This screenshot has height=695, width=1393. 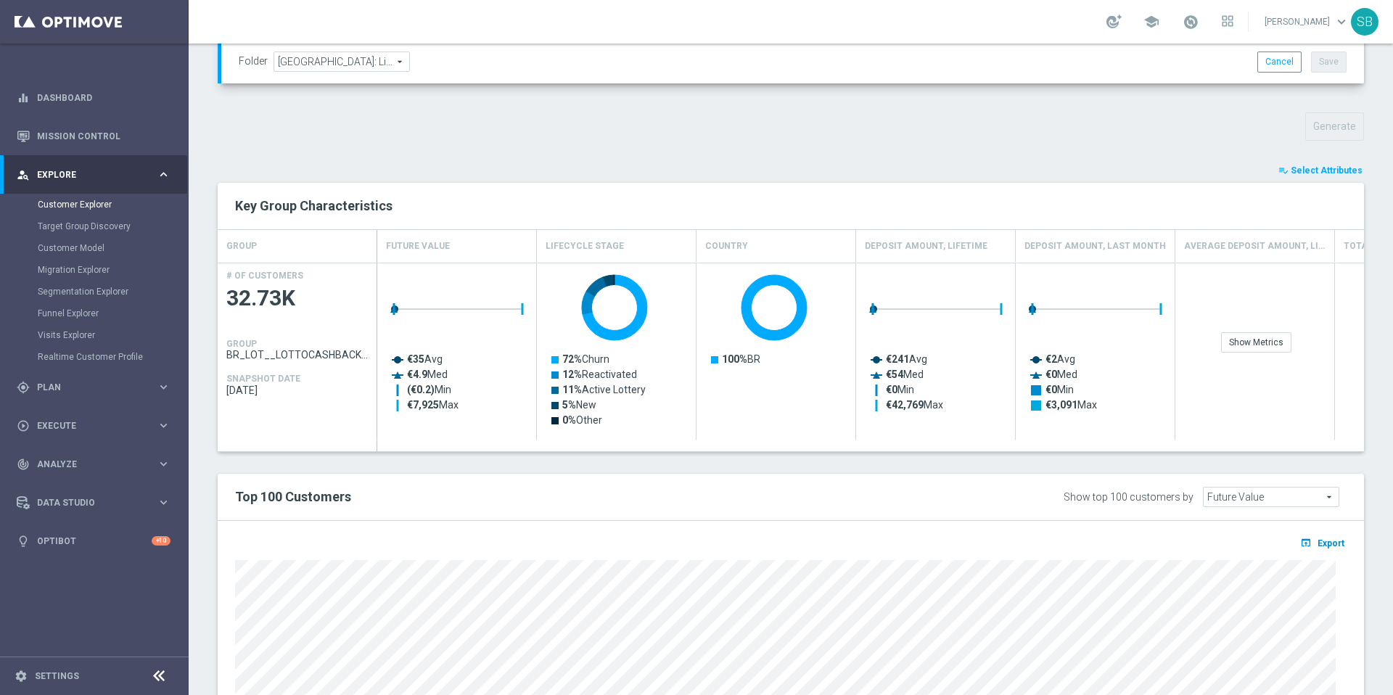 I want to click on text: BR, so click(x=741, y=359).